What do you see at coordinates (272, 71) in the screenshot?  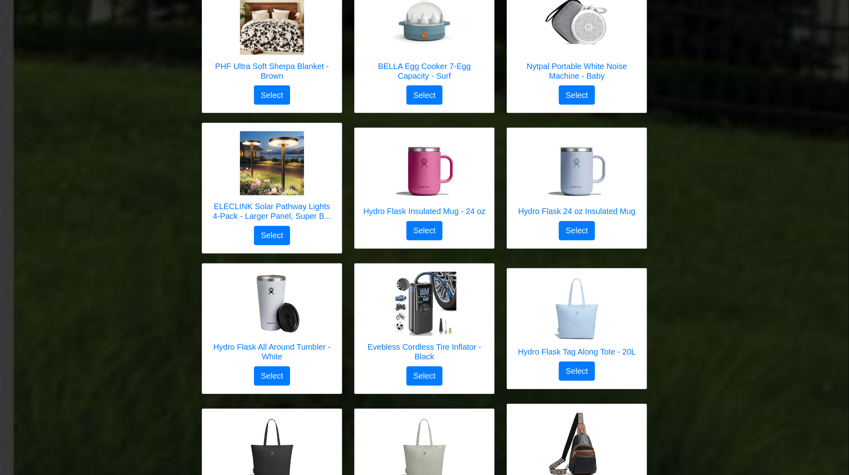 I see `h5: PHF Ultra Soft Sherpa Blanket - Brown` at bounding box center [272, 71].